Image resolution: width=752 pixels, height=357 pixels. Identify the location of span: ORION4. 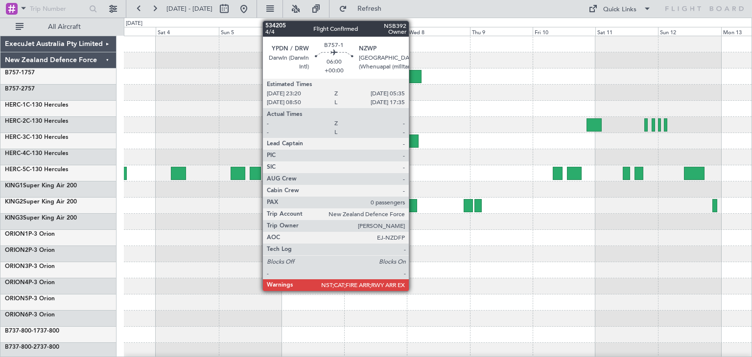
(17, 283).